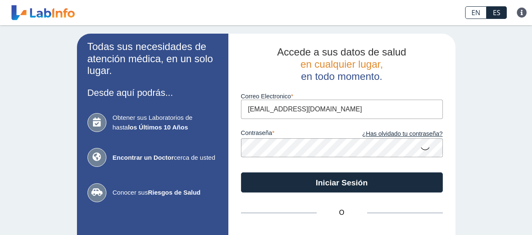 The height and width of the screenshot is (235, 532). Describe the element at coordinates (496, 13) in the screenshot. I see `a: ES` at that location.